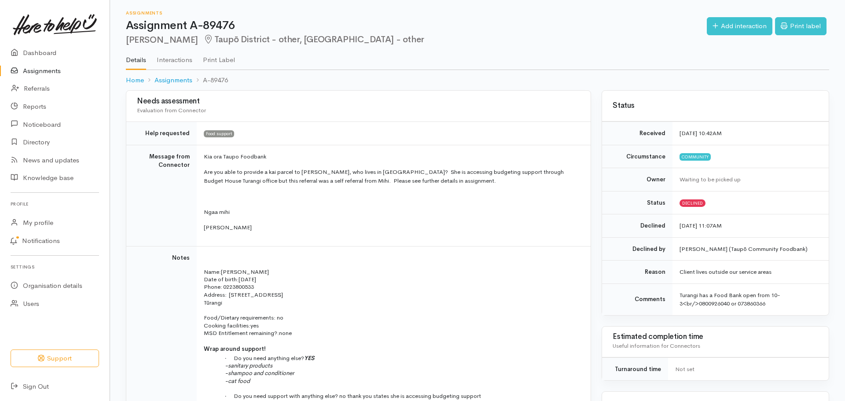 The image size is (845, 401). I want to click on span: MSD Entitlement remaining?:, so click(241, 333).